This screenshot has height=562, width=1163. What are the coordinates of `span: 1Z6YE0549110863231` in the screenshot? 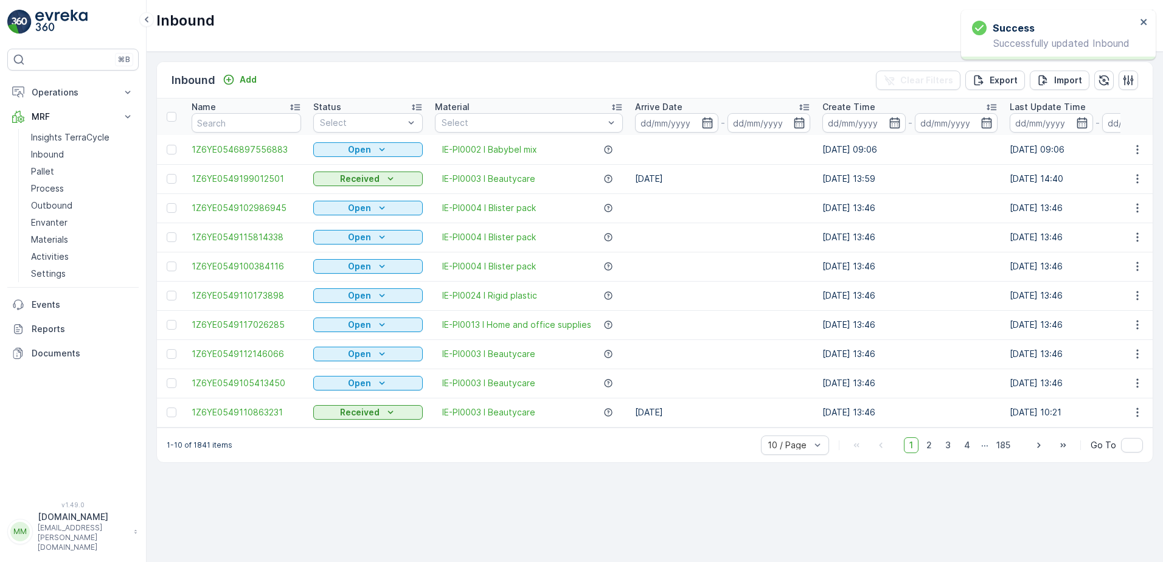 It's located at (246, 413).